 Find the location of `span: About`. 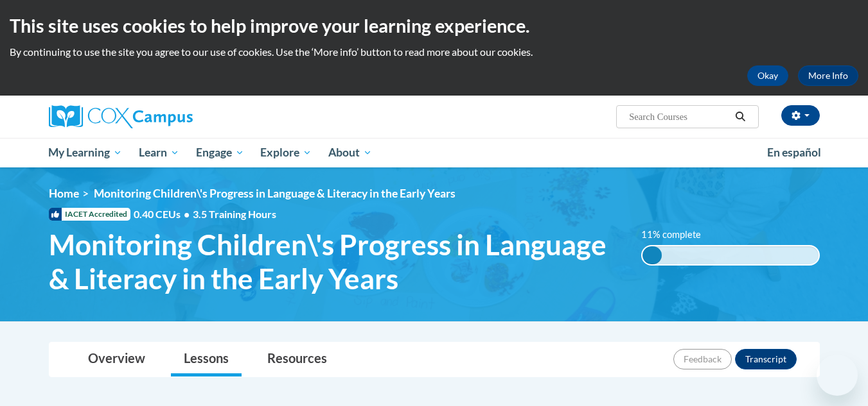

span: About is located at coordinates (350, 153).